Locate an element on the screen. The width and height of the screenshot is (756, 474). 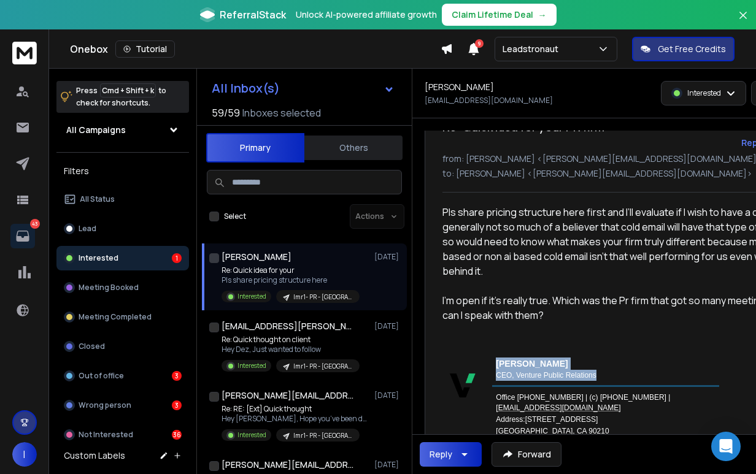
button: Meeting Completed is located at coordinates (123, 317).